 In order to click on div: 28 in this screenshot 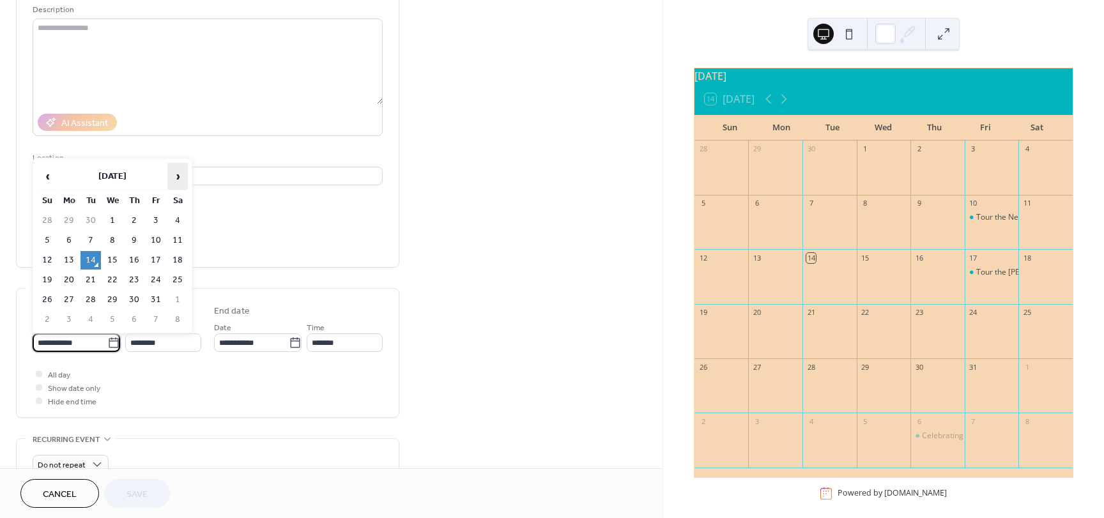, I will do `click(811, 367)`.